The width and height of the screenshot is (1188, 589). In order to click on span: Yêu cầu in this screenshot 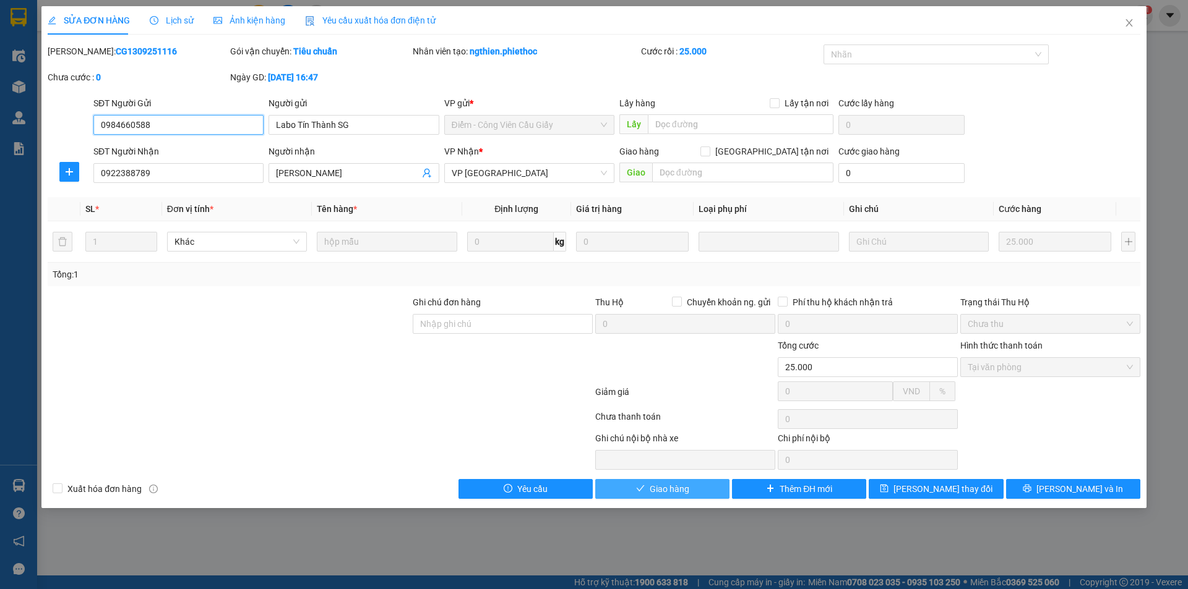, I will do `click(532, 489)`.